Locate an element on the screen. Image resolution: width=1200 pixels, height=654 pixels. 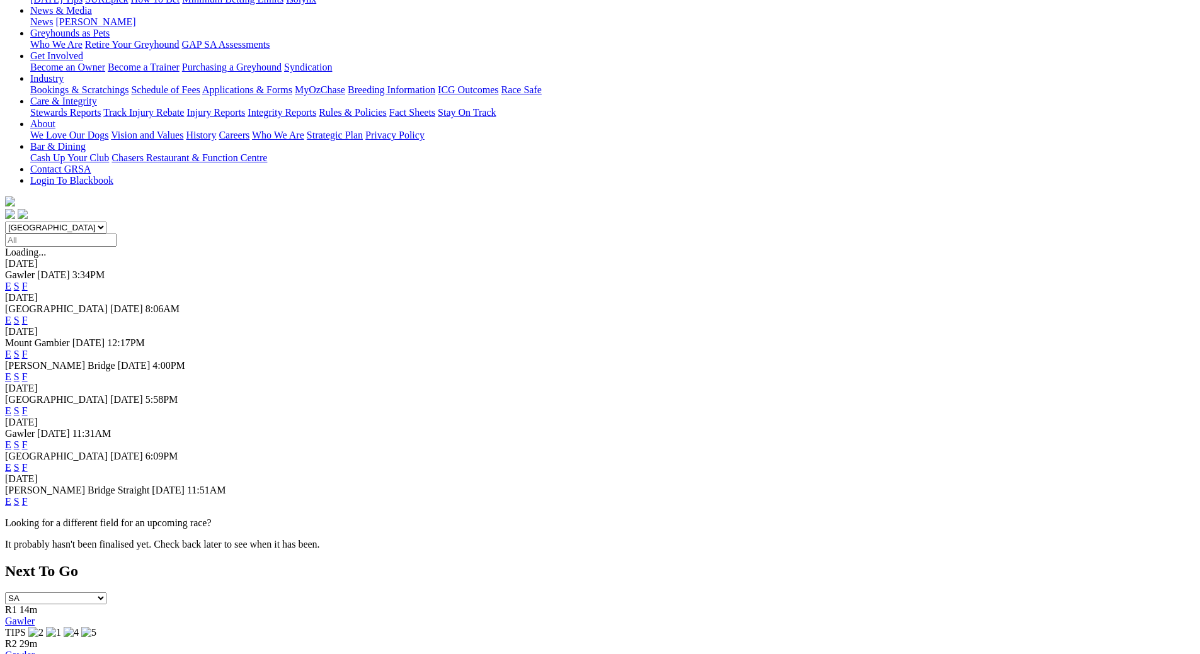
img: 4 is located at coordinates (71, 633).